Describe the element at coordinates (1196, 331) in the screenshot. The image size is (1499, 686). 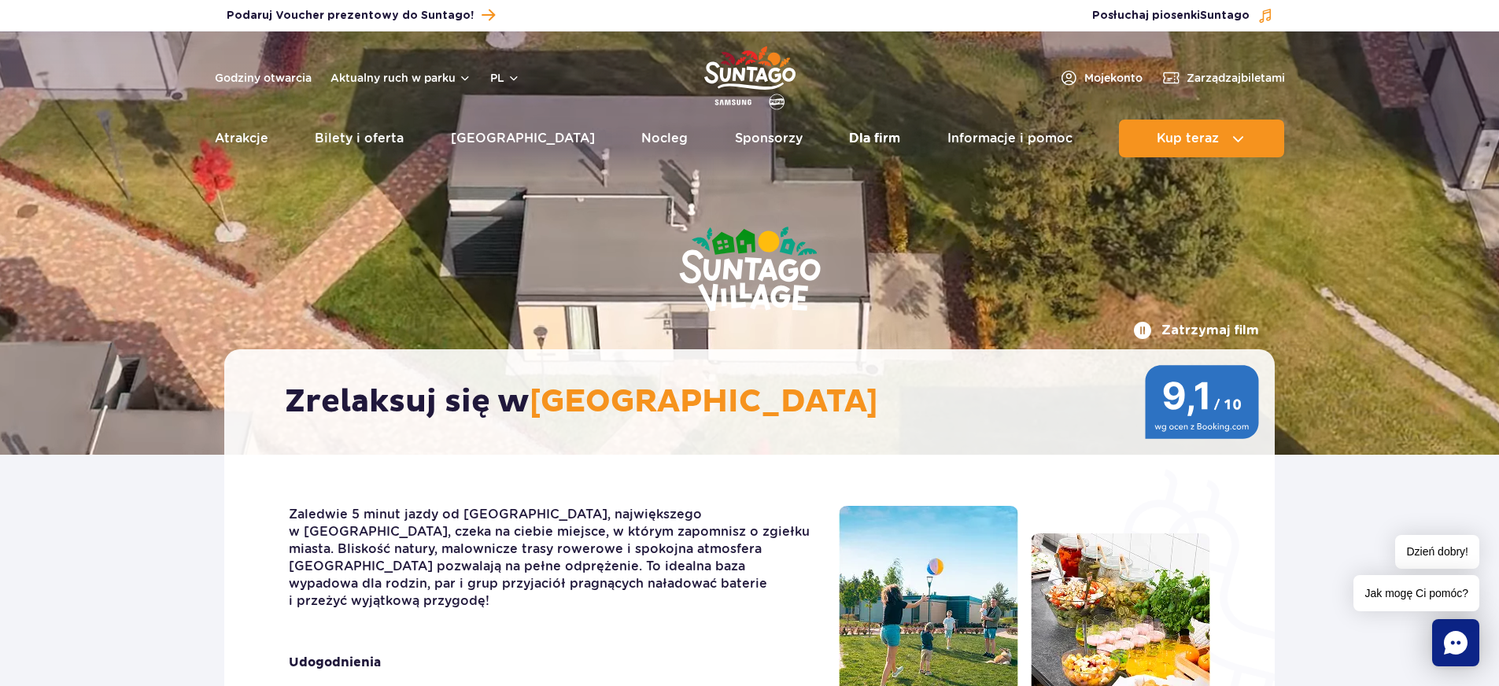
I see `button: Zatrzymaj film` at that location.